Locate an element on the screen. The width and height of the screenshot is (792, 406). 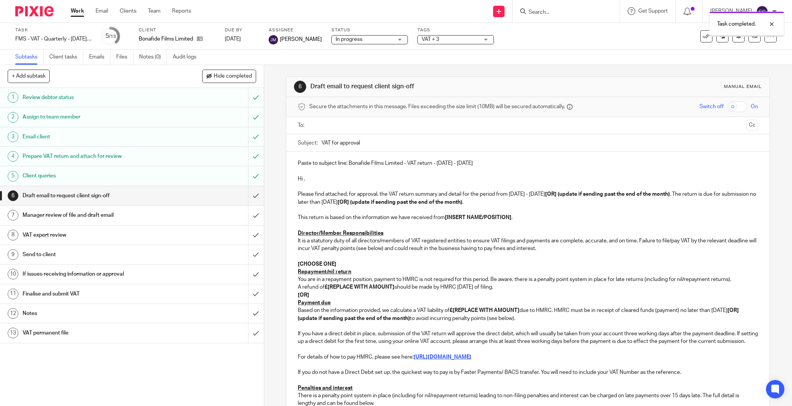
p: This return is based on the information we have received from . is located at coordinates (528, 217).